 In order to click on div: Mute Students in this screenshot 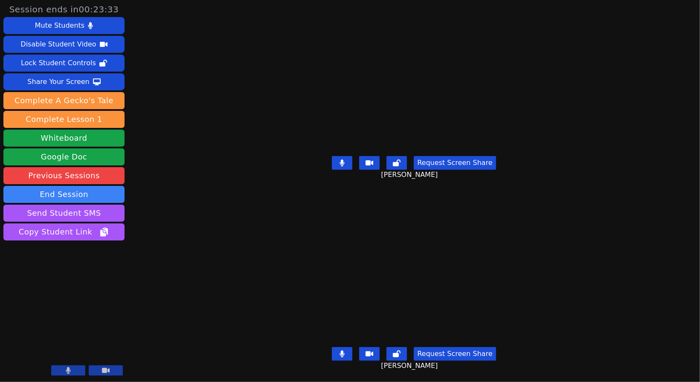, I will do `click(60, 26)`.